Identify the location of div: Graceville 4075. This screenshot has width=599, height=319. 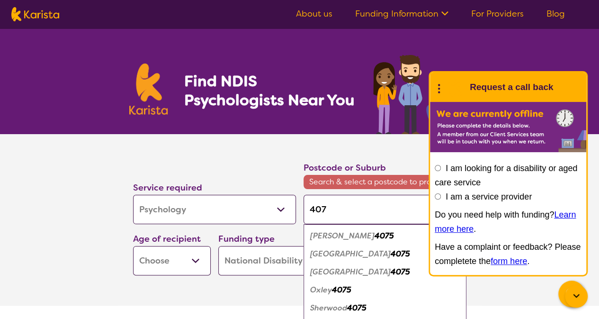
(385, 254).